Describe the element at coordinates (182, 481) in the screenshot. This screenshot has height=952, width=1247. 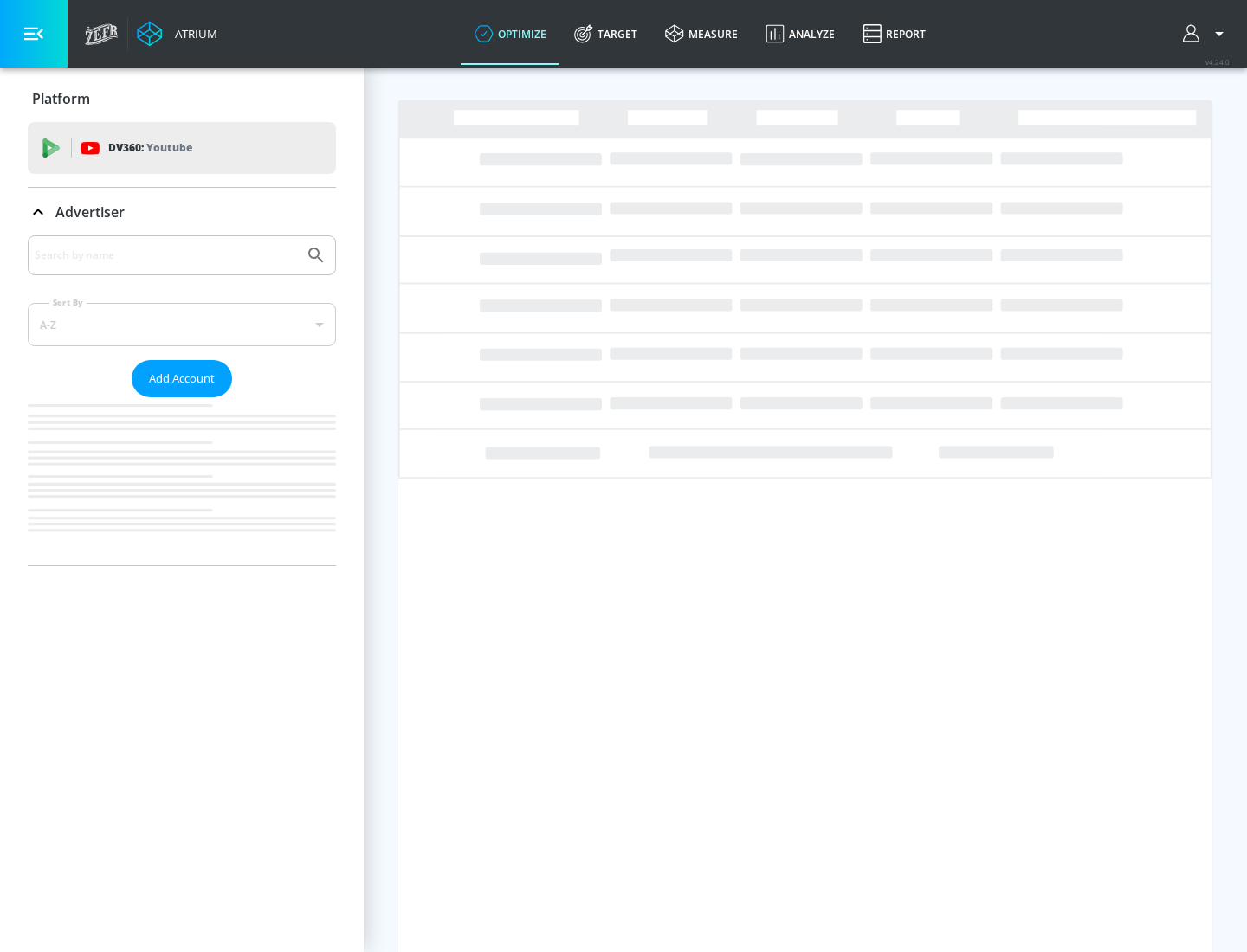
I see `nav: list of Advertiser` at that location.